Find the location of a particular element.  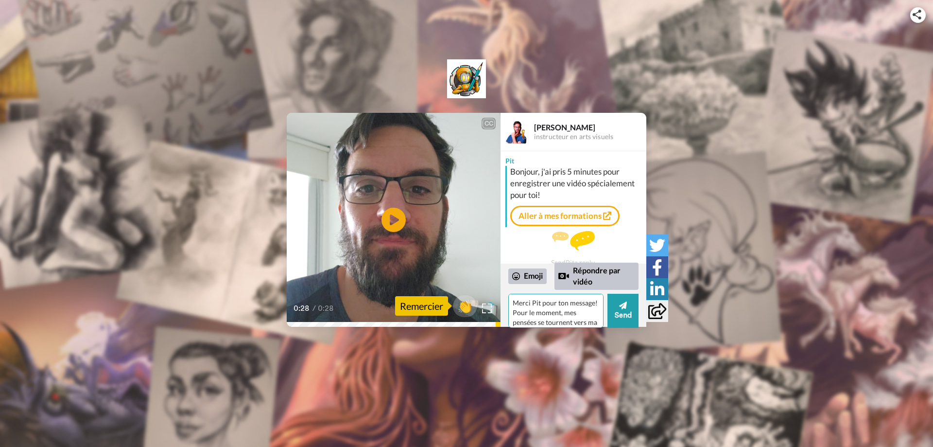

div: Emoji is located at coordinates (527, 276).